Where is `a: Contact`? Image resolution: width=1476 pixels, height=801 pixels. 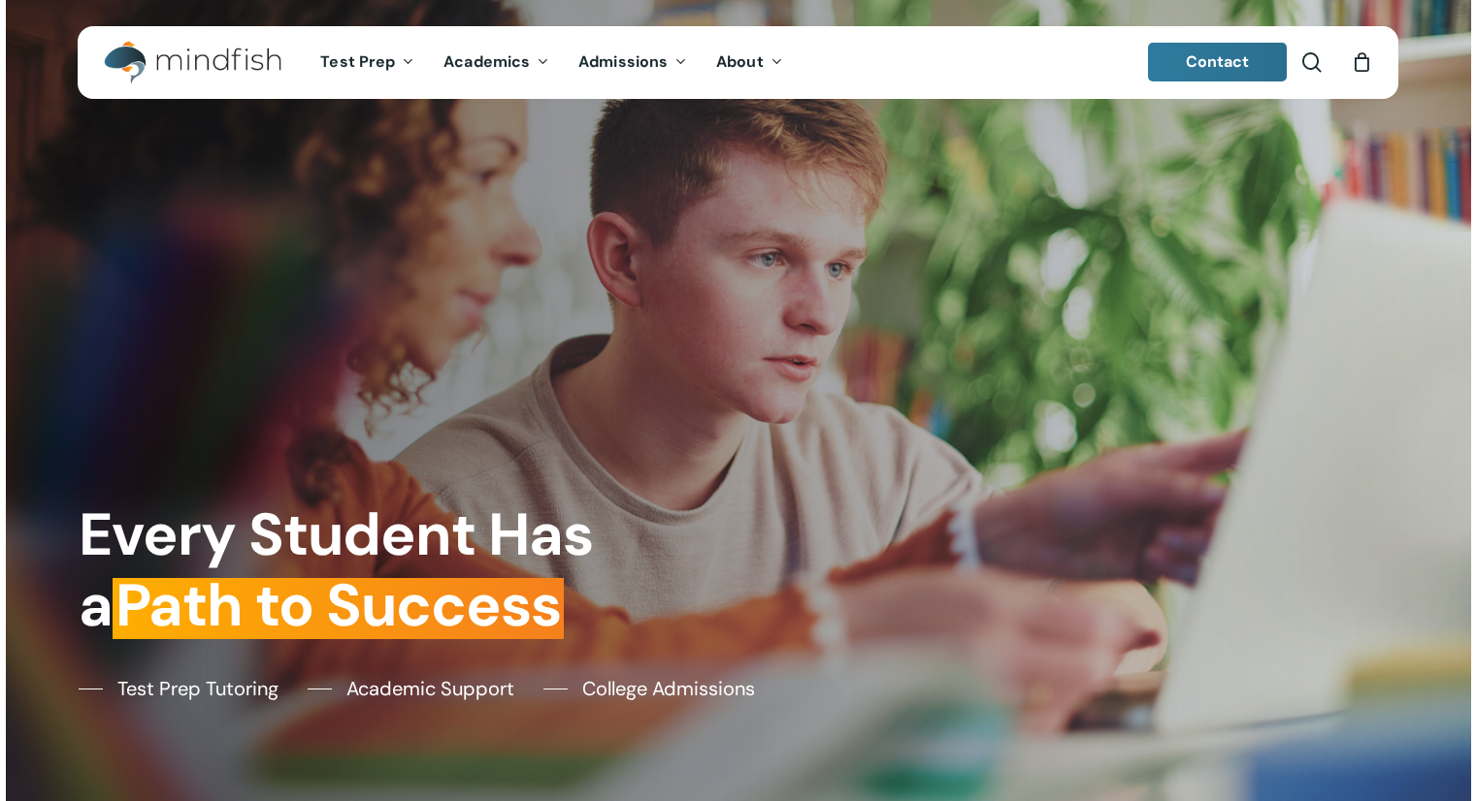 a: Contact is located at coordinates (1218, 62).